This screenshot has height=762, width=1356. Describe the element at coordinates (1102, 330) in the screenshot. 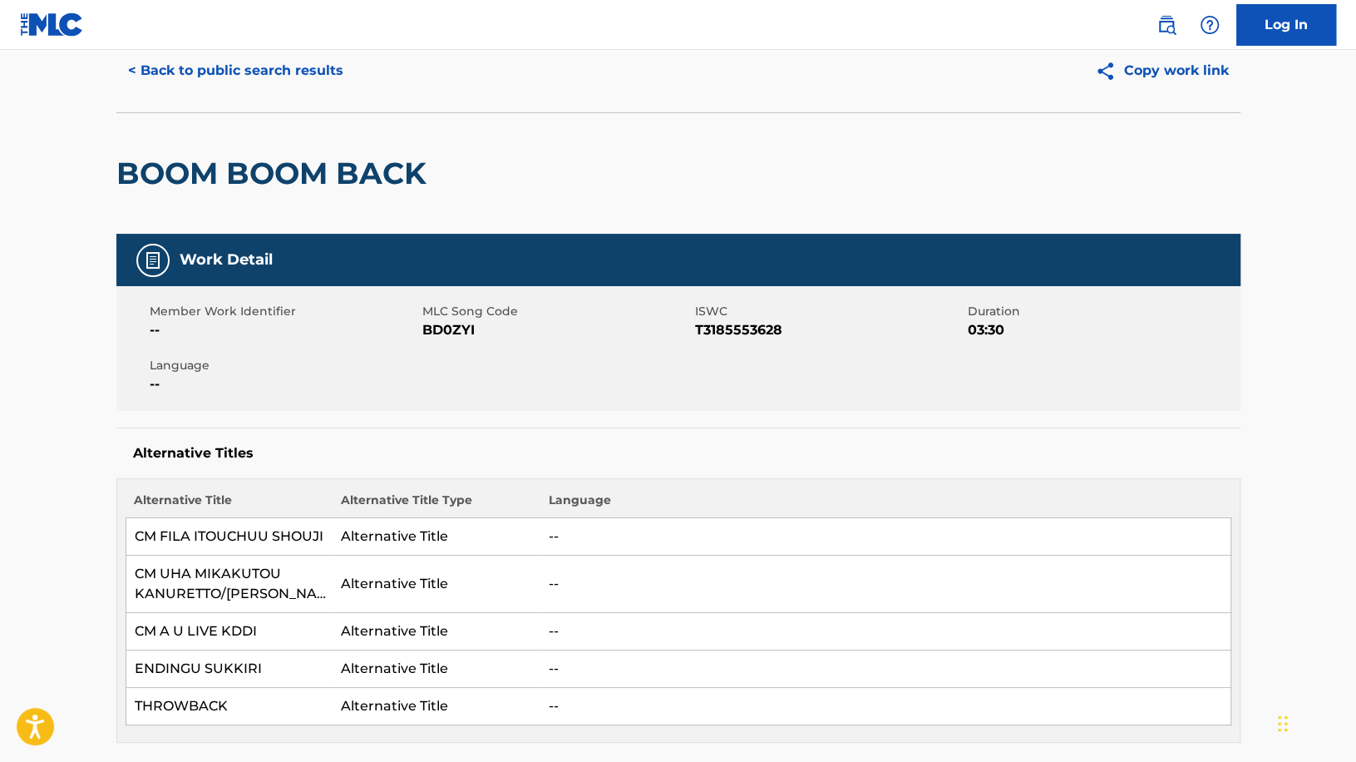

I see `span: 03:30` at that location.